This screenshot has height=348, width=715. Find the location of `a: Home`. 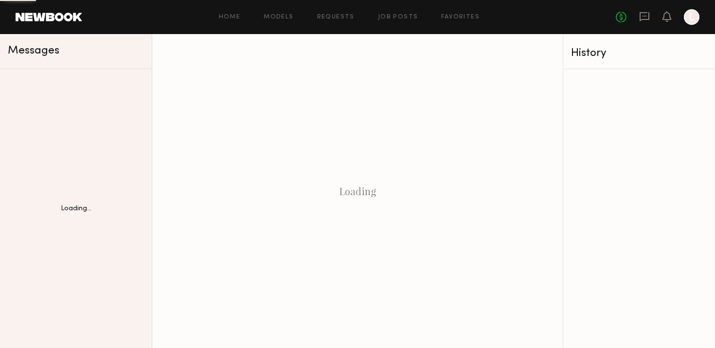

a: Home is located at coordinates (230, 17).